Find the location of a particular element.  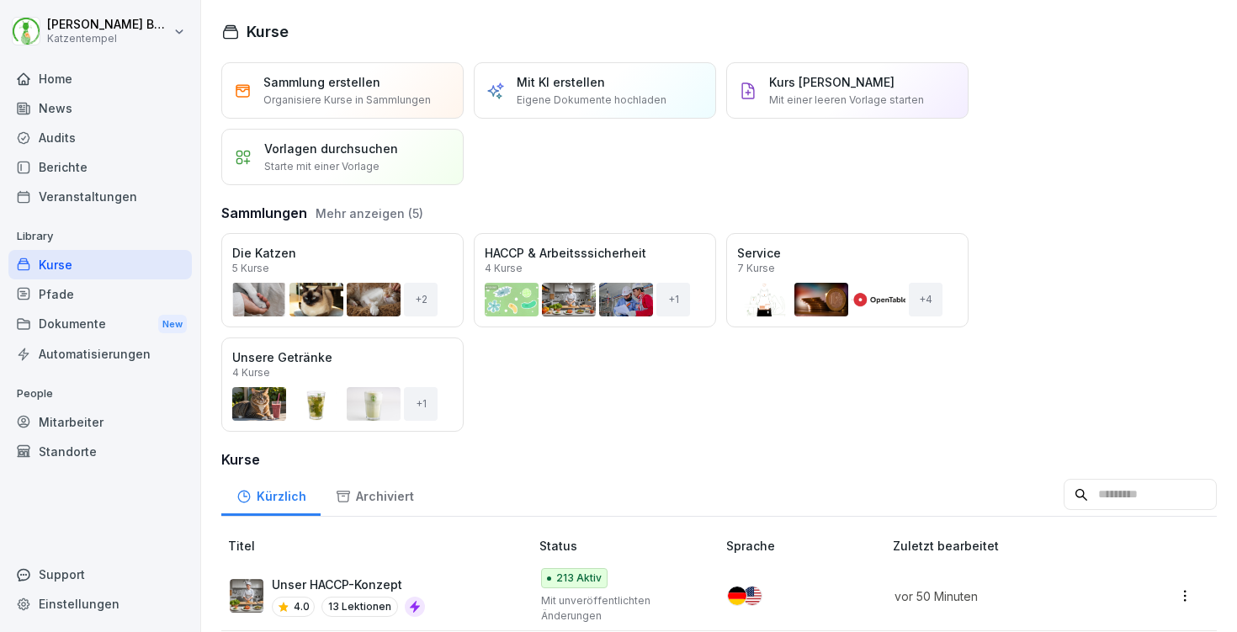

p: Die Katzen is located at coordinates (342, 252).